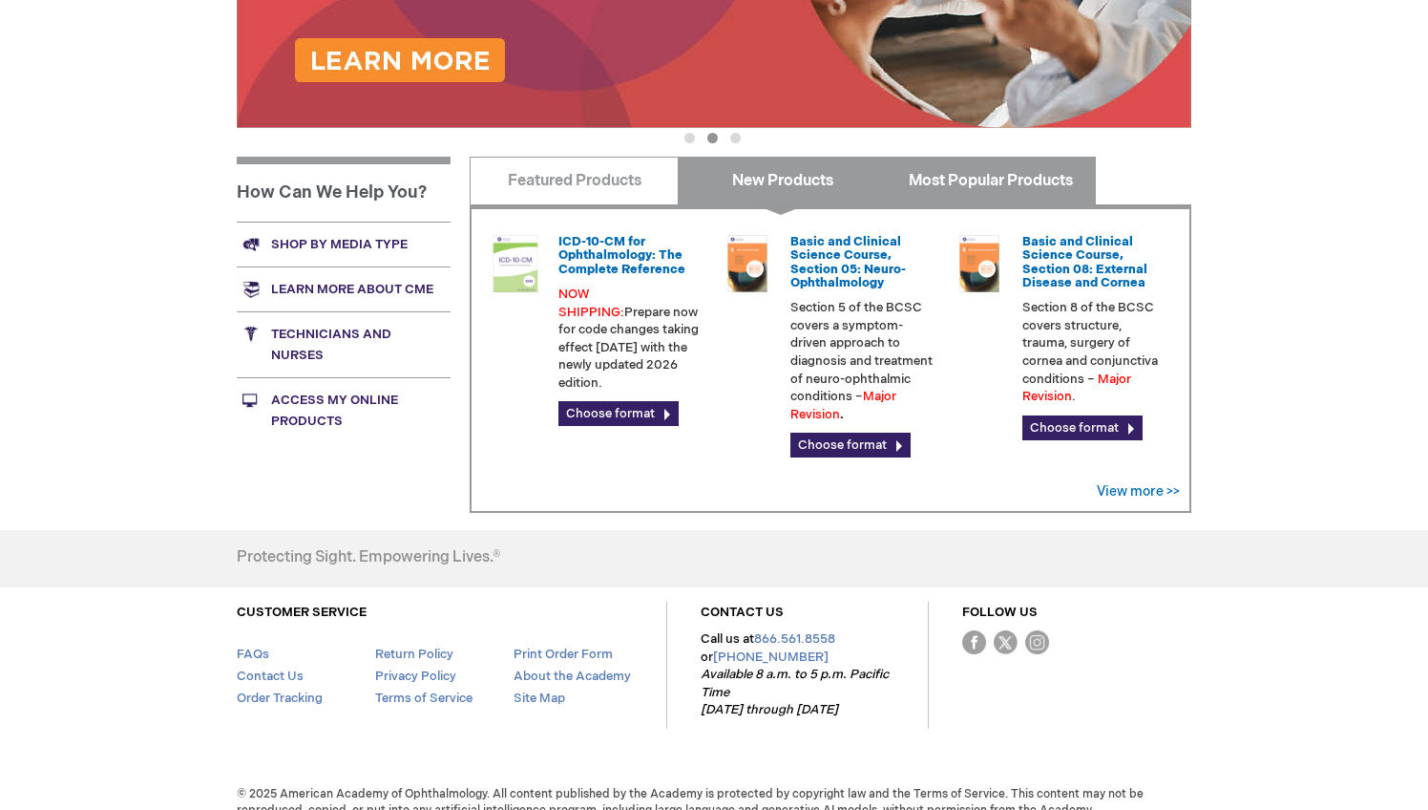 Image resolution: width=1428 pixels, height=810 pixels. Describe the element at coordinates (990, 180) in the screenshot. I see `a: Most Popular Products` at that location.